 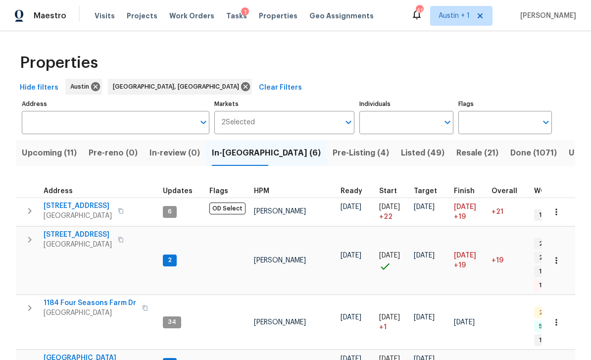 What do you see at coordinates (82, 87) in the screenshot?
I see `span: Austin` at bounding box center [82, 87].